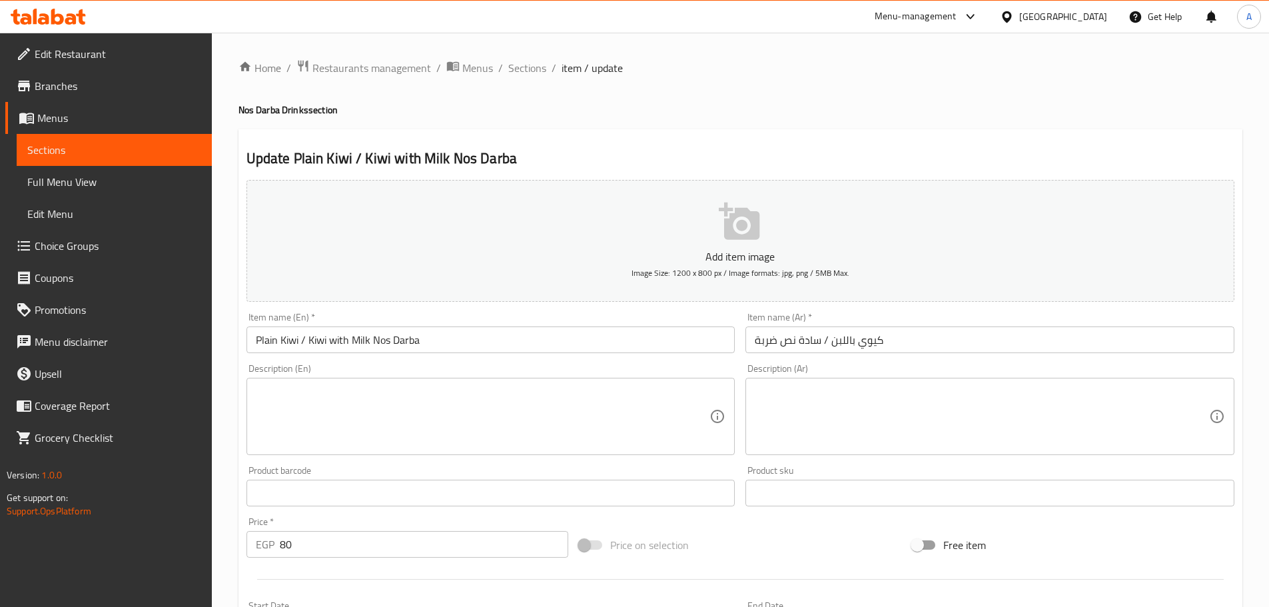 This screenshot has width=1269, height=607. Describe the element at coordinates (740, 68) in the screenshot. I see `nav: breadcrumb` at that location.